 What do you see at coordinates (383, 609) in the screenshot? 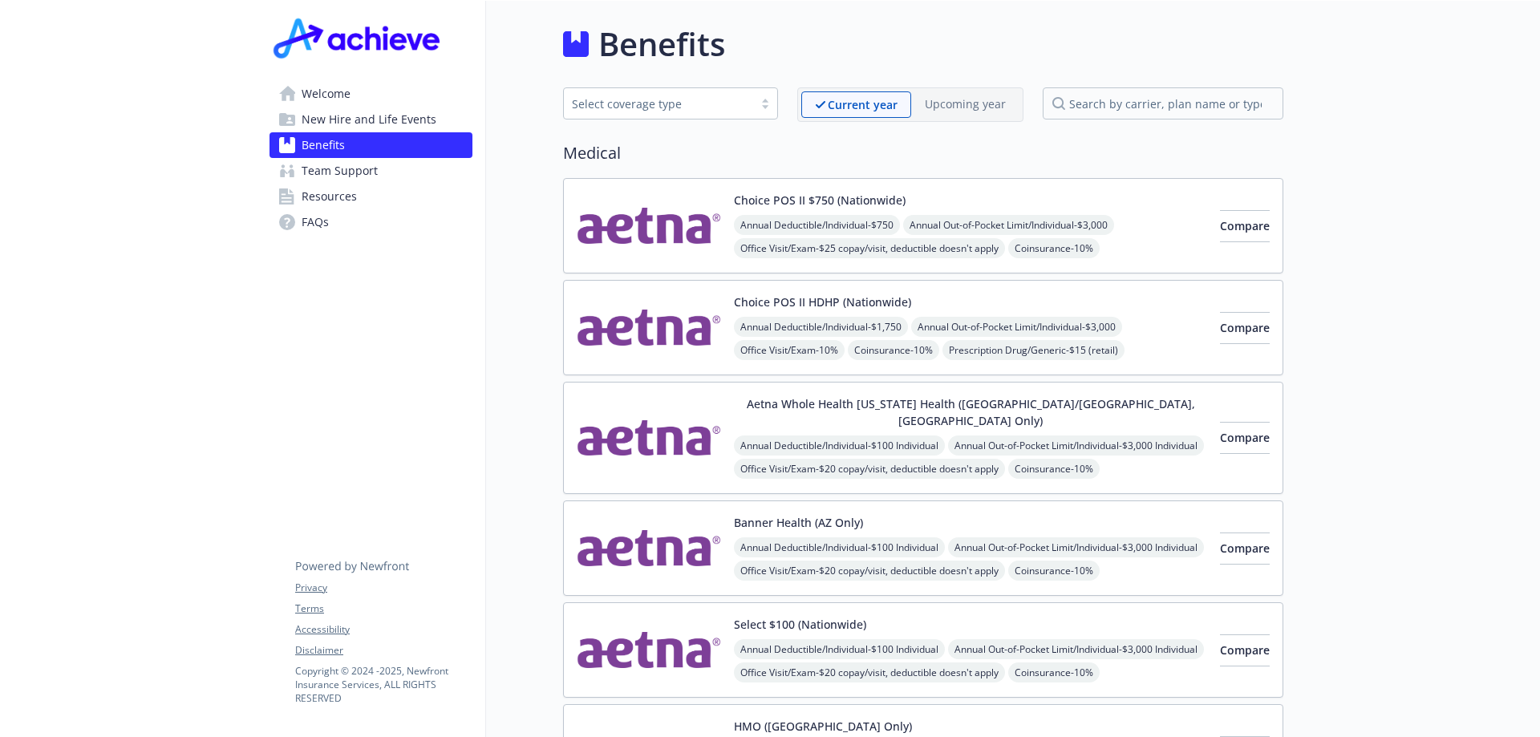
I see `a: Terms` at bounding box center [383, 609].